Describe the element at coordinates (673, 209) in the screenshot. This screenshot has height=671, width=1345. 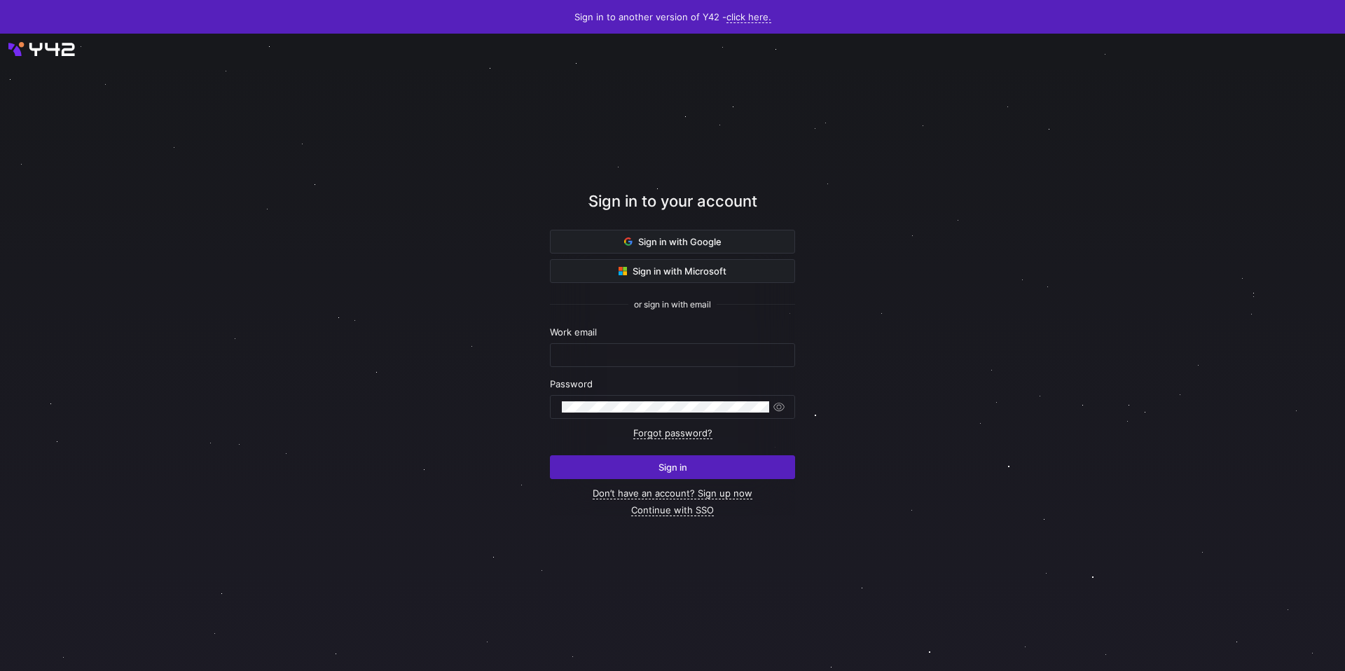
I see `div: Sign in to your account` at that location.